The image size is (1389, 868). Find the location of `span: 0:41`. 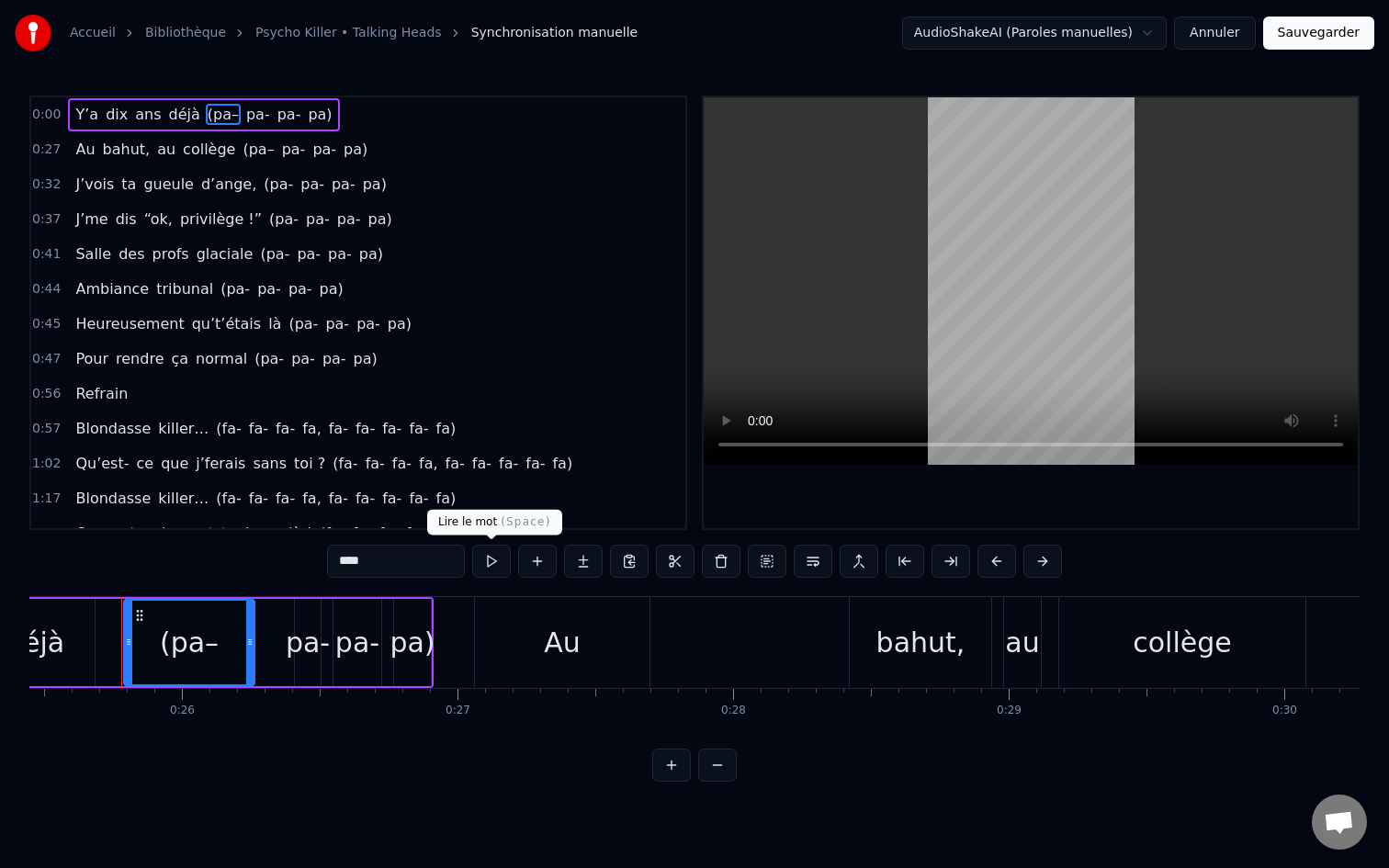

span: 0:41 is located at coordinates (46, 254).